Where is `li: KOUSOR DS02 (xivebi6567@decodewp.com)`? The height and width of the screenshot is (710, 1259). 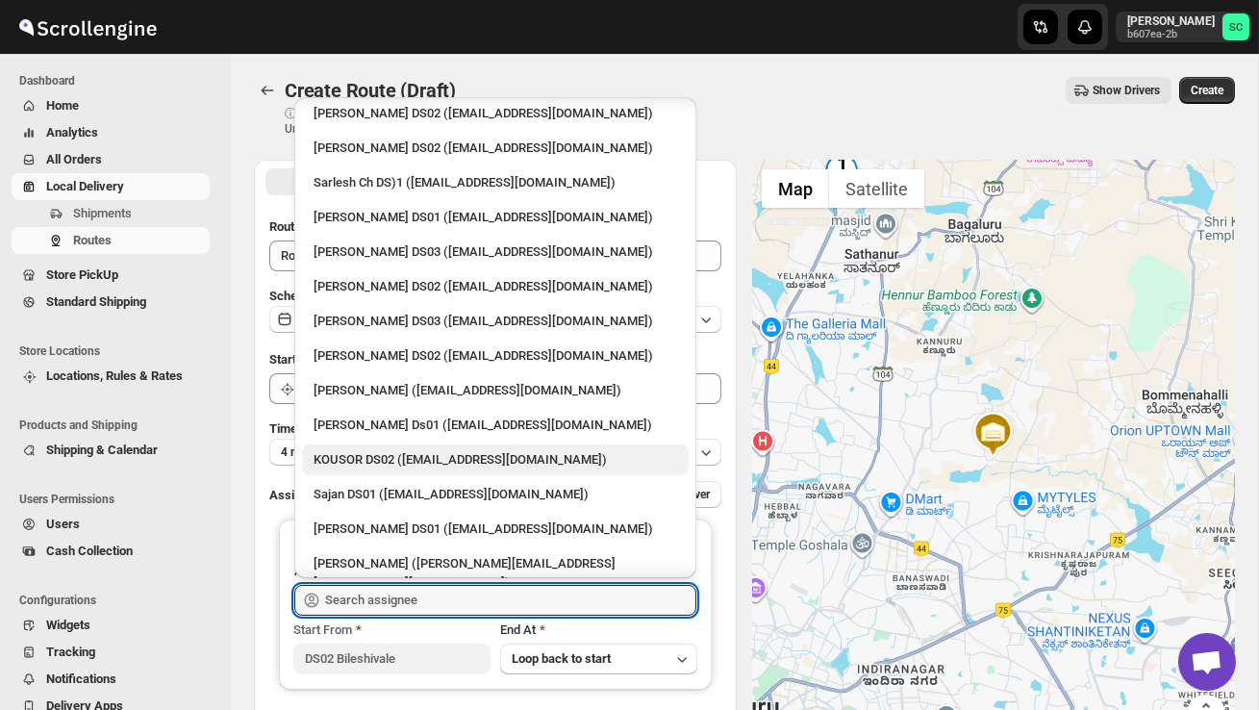
li: KOUSOR DS02 (xivebi6567@decodewp.com) is located at coordinates (495, 458).